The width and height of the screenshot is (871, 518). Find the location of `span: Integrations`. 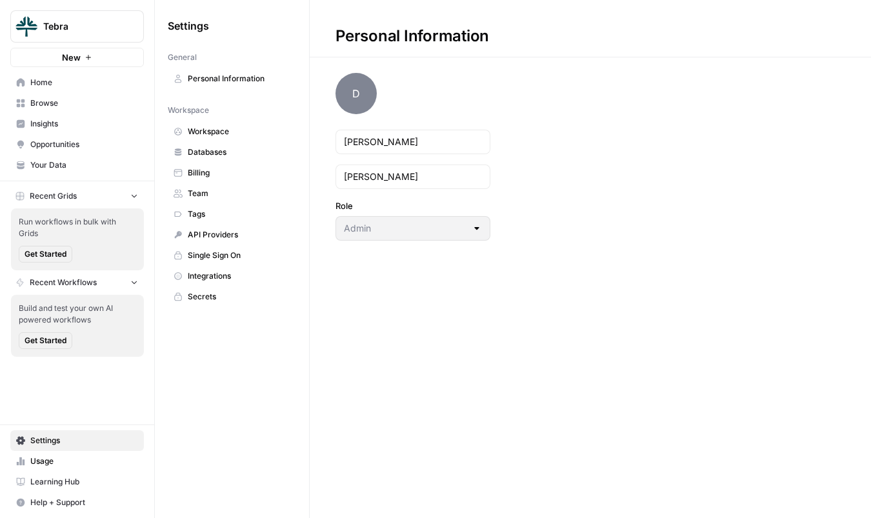

span: Integrations is located at coordinates (239, 276).